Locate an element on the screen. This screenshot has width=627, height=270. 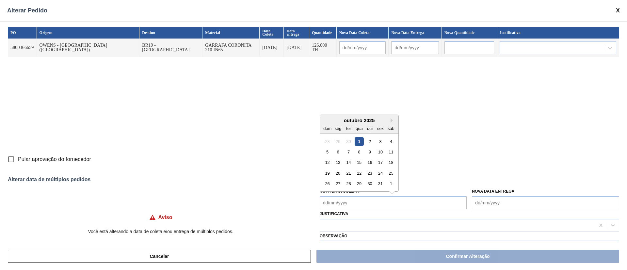
button: Cancelar is located at coordinates (159, 256).